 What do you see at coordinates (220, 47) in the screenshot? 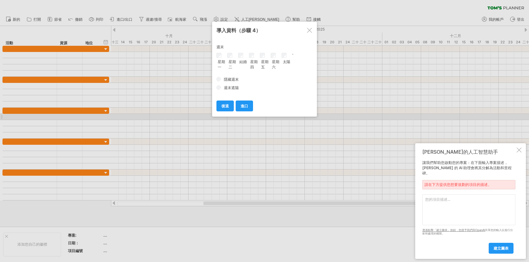
I see `font: 週末` at bounding box center [220, 47].